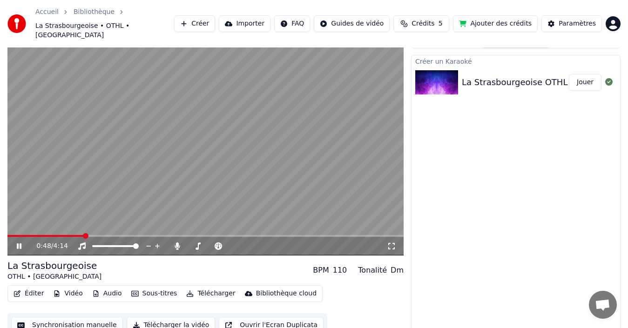  I want to click on div: Créer un Karaoké, so click(516, 61).